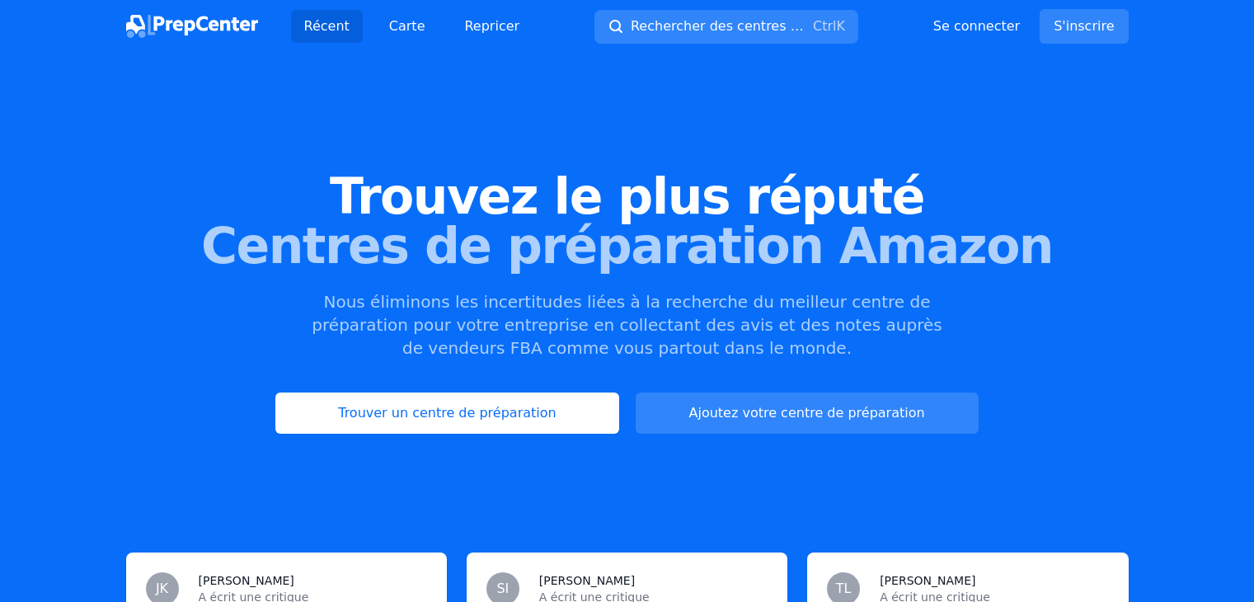 The image size is (1254, 602). What do you see at coordinates (840, 26) in the screenshot?
I see `kbd: K` at bounding box center [840, 26].